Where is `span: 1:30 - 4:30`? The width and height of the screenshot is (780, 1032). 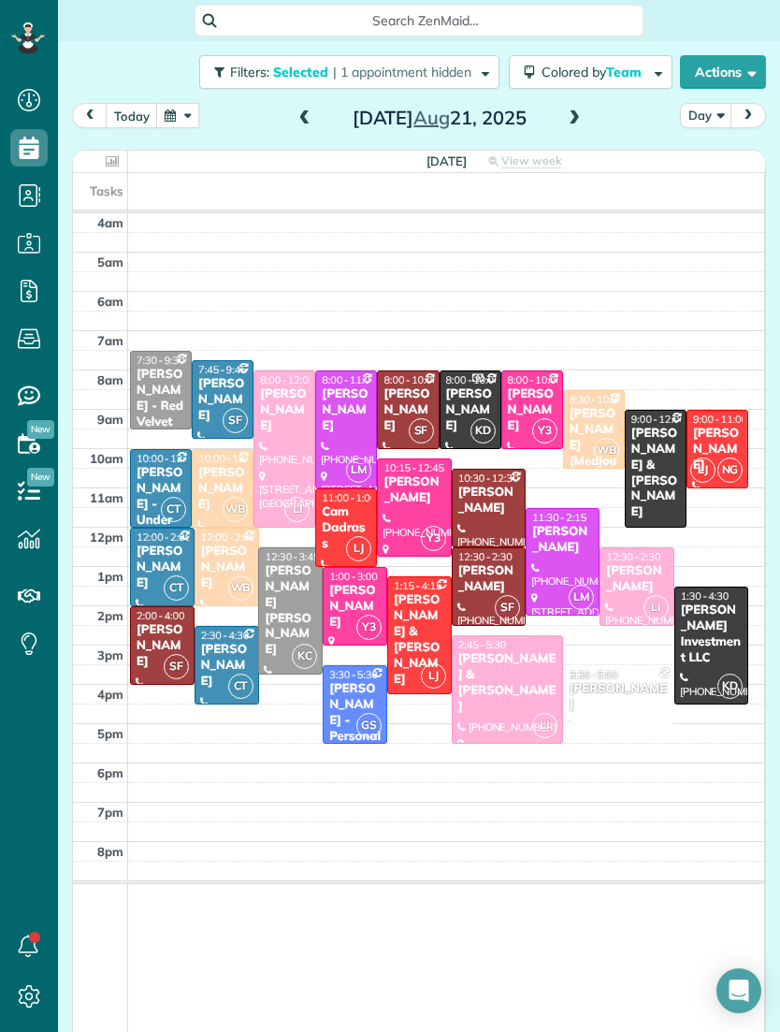 span: 1:30 - 4:30 is located at coordinates (705, 596).